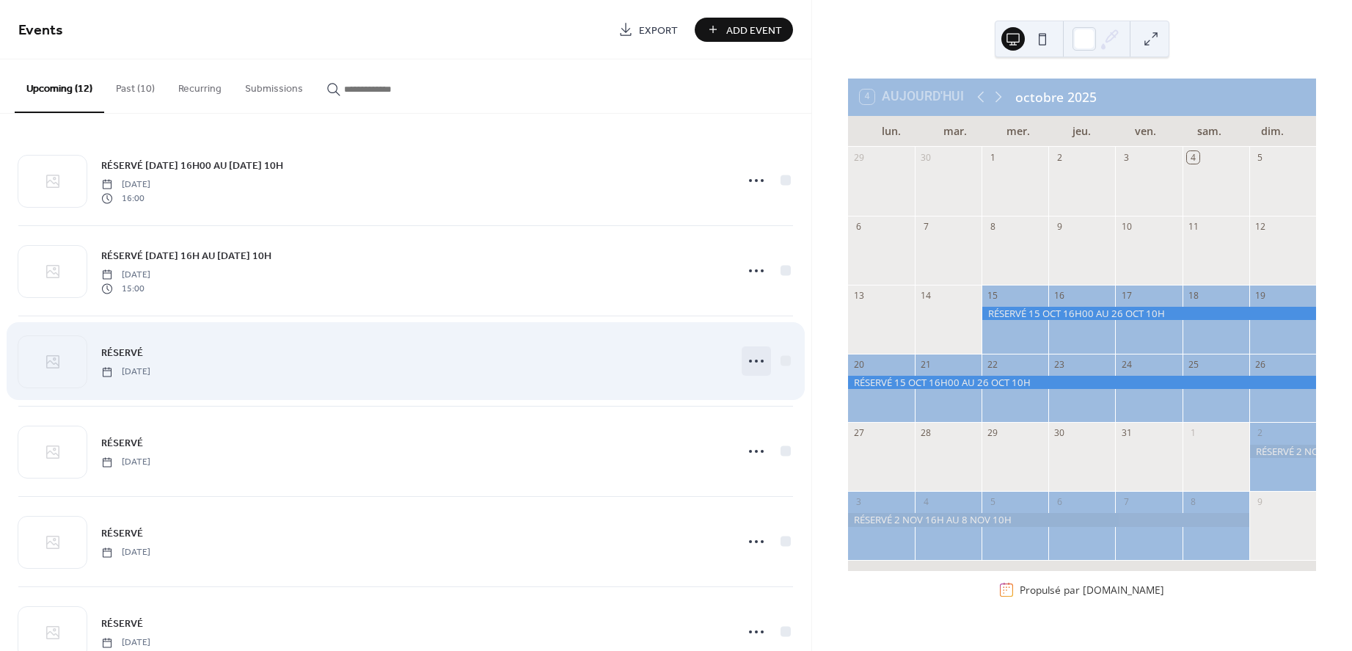 This screenshot has width=1352, height=651. What do you see at coordinates (926, 295) in the screenshot?
I see `div: 14` at bounding box center [926, 295].